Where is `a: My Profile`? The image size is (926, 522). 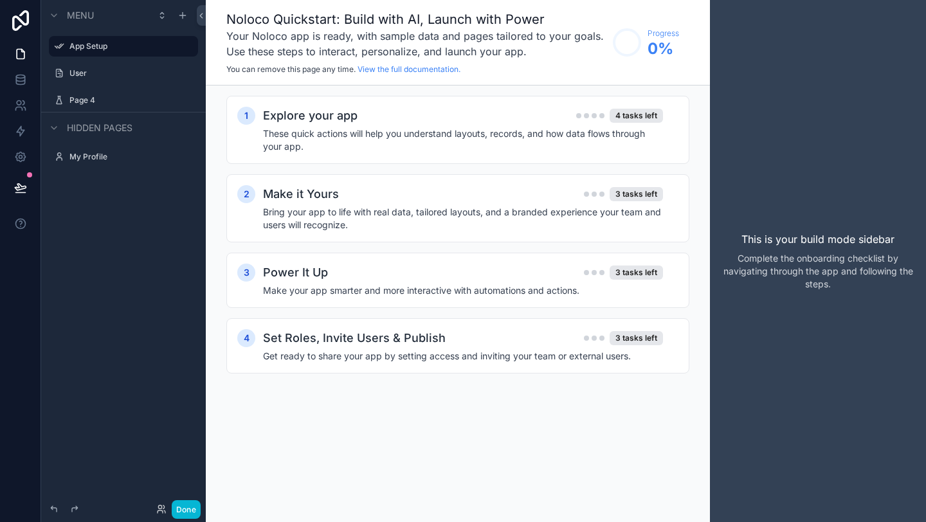 a: My Profile is located at coordinates (132, 157).